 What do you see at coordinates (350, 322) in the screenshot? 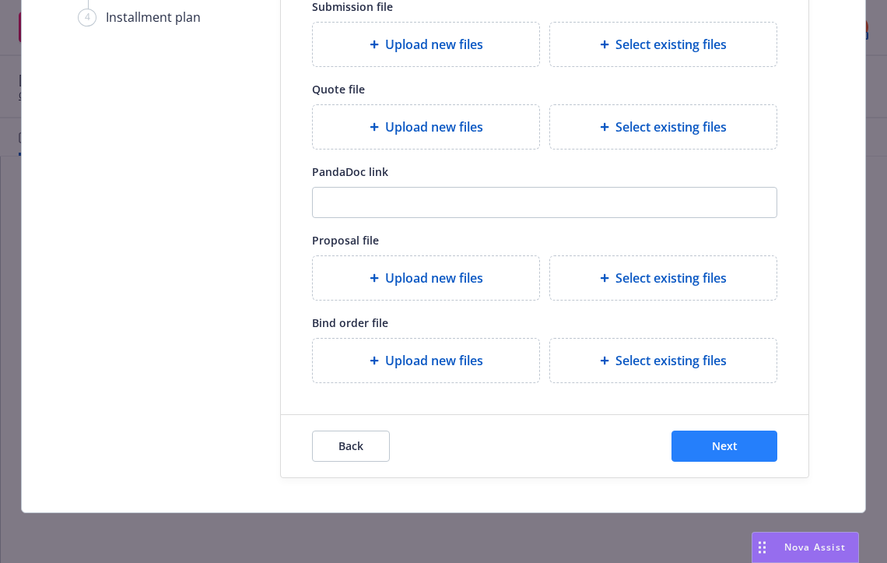
I see `span: Bind order file` at bounding box center [350, 322].